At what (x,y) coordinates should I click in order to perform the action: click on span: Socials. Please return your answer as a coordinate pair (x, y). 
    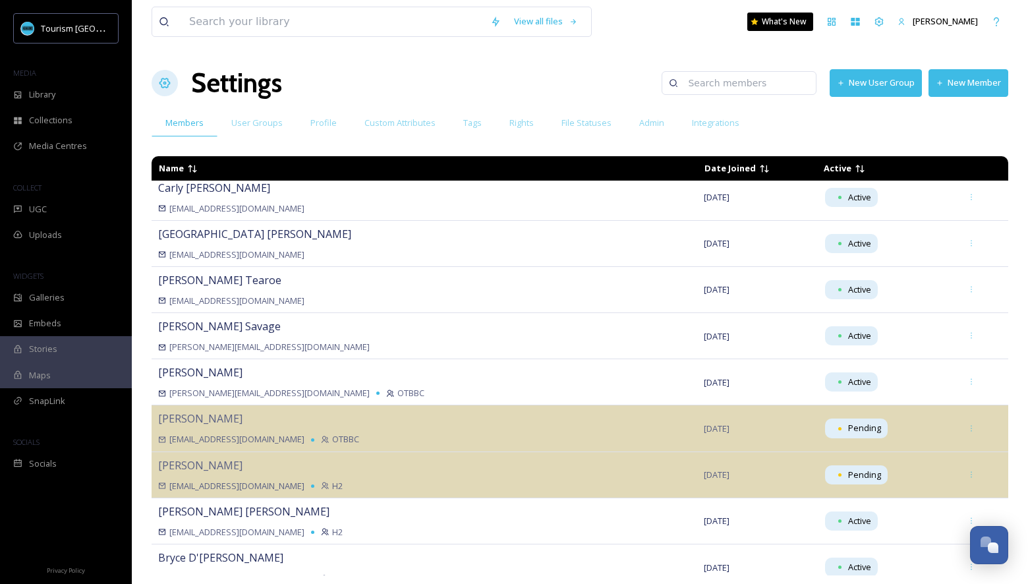
    Looking at the image, I should click on (43, 463).